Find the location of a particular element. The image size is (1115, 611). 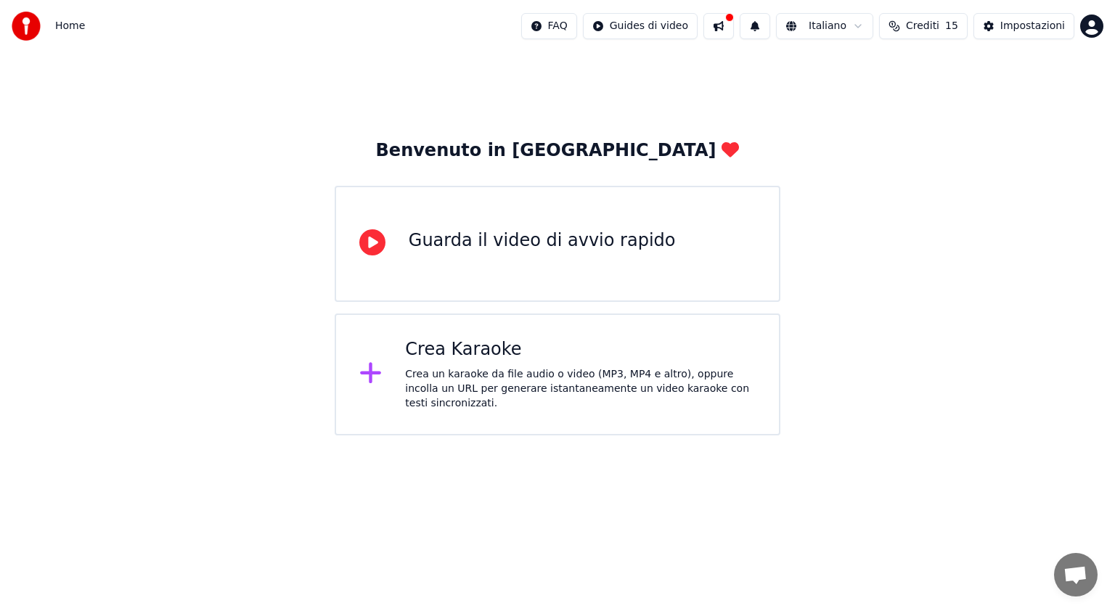

button: Guides di video is located at coordinates (640, 26).